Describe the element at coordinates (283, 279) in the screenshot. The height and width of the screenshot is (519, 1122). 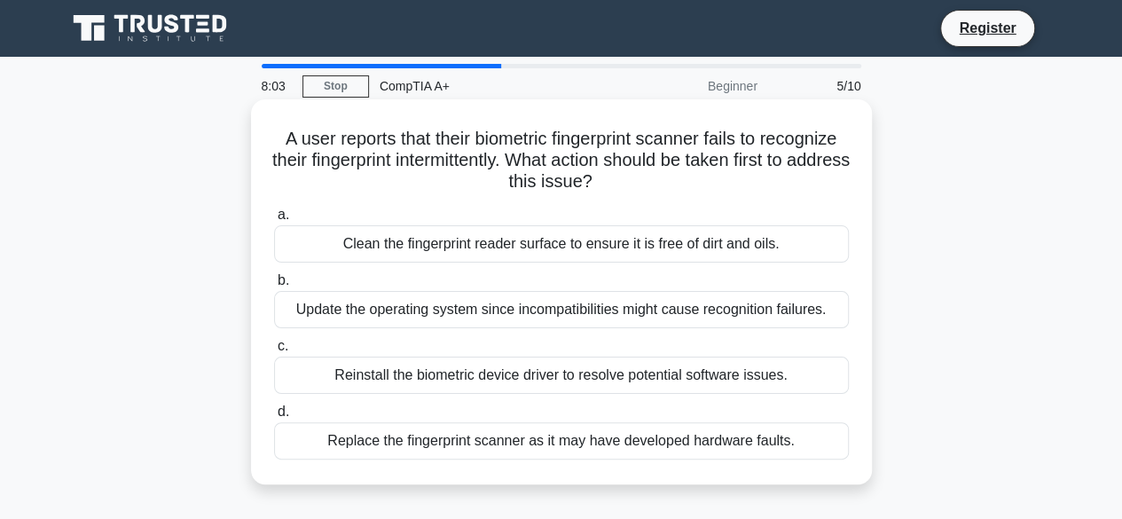
I see `span: b.` at that location.